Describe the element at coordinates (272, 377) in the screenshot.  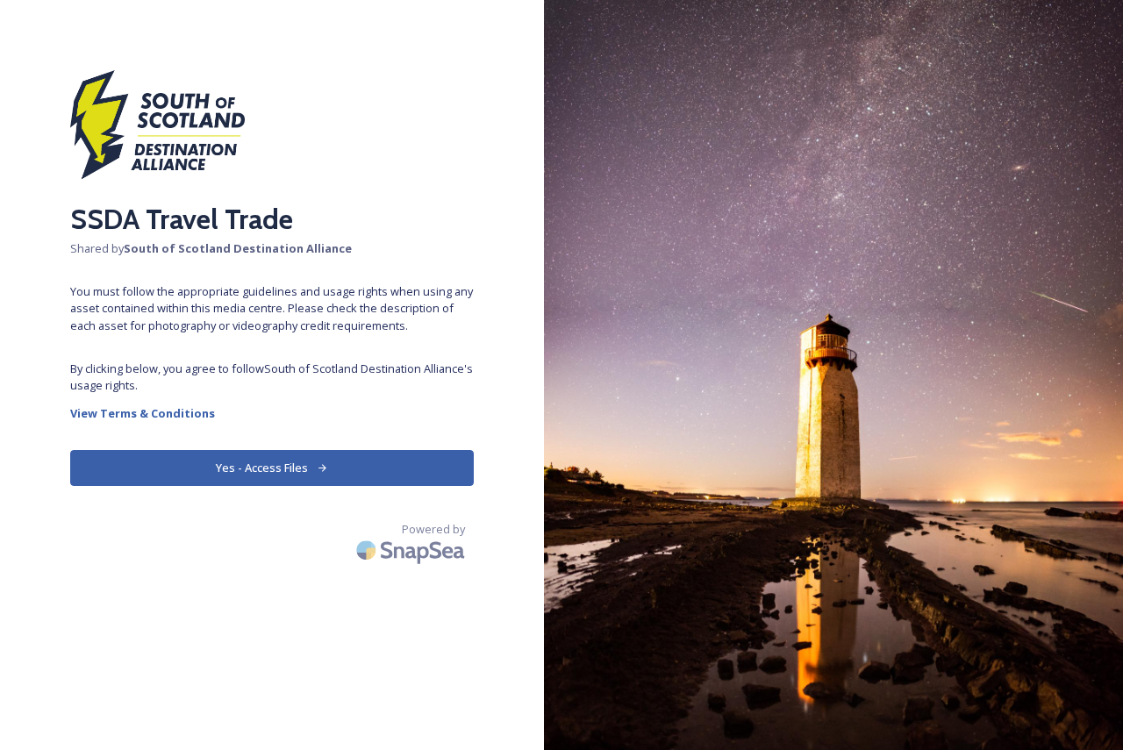
I see `span: By clicking below, you agree to follow South of Scotland Destination Alliance 's usage rights.` at that location.